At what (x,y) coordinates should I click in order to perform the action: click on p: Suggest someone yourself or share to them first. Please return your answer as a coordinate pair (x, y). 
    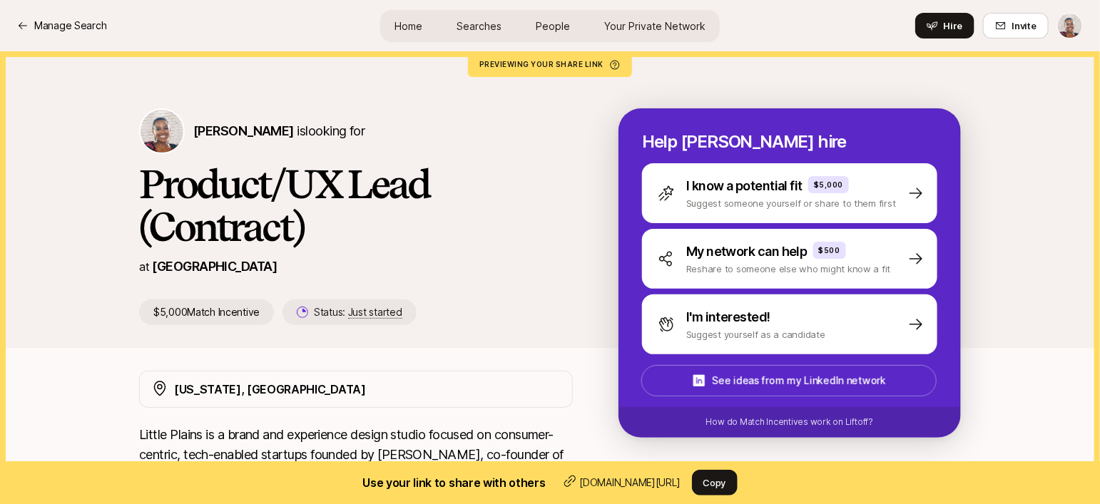
    Looking at the image, I should click on (791, 203).